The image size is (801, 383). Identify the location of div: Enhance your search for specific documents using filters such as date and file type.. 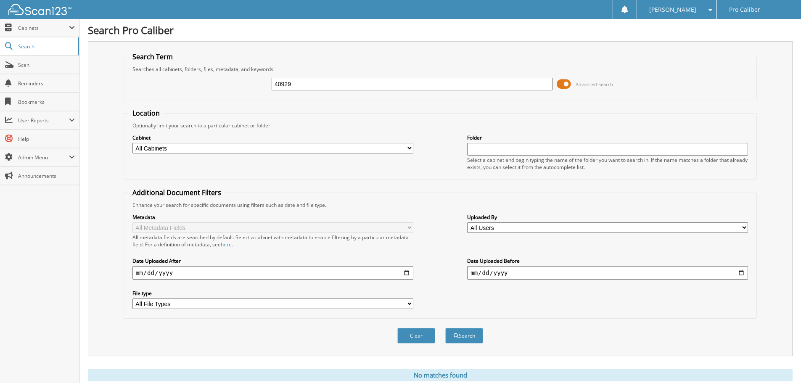
(440, 205).